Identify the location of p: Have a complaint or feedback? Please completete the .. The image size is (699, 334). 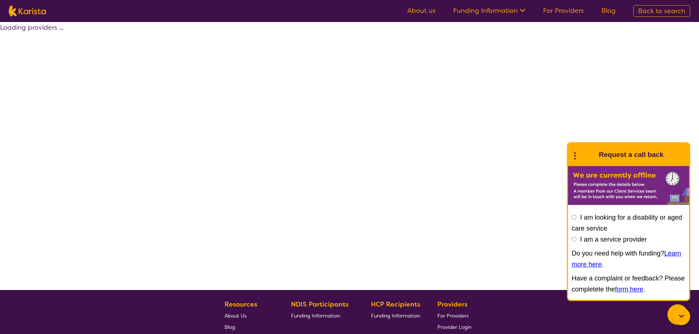
(629, 284).